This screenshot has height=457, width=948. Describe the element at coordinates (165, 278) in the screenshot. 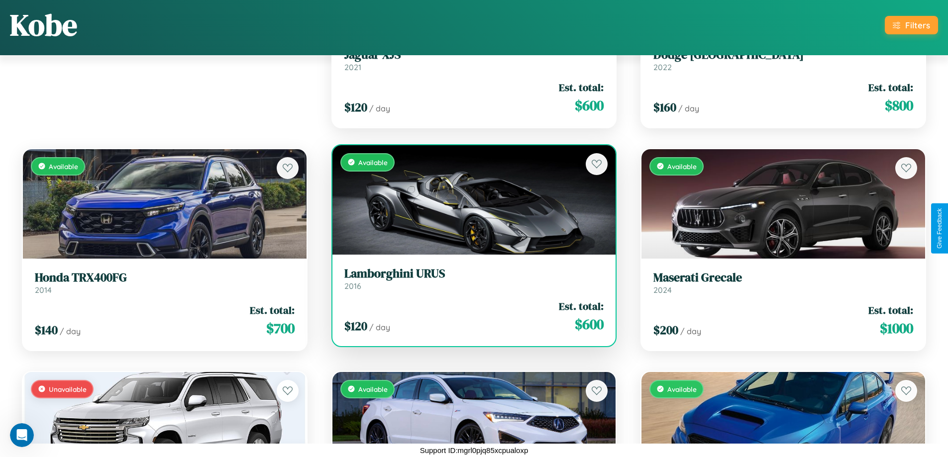

I see `h3: Honda TRX400FG` at that location.